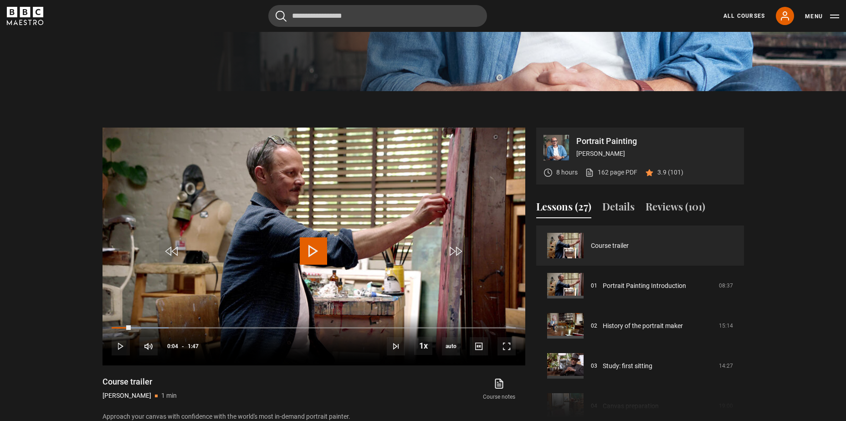 The image size is (846, 421). What do you see at coordinates (567, 172) in the screenshot?
I see `p: 8 hours` at bounding box center [567, 172].